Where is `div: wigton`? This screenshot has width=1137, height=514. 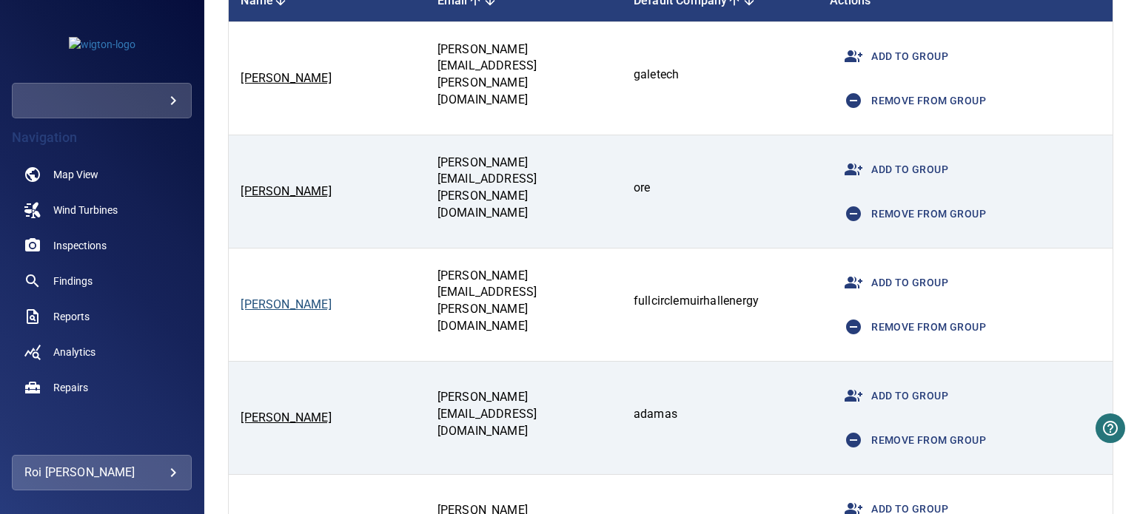
div: wigton is located at coordinates (101, 101).